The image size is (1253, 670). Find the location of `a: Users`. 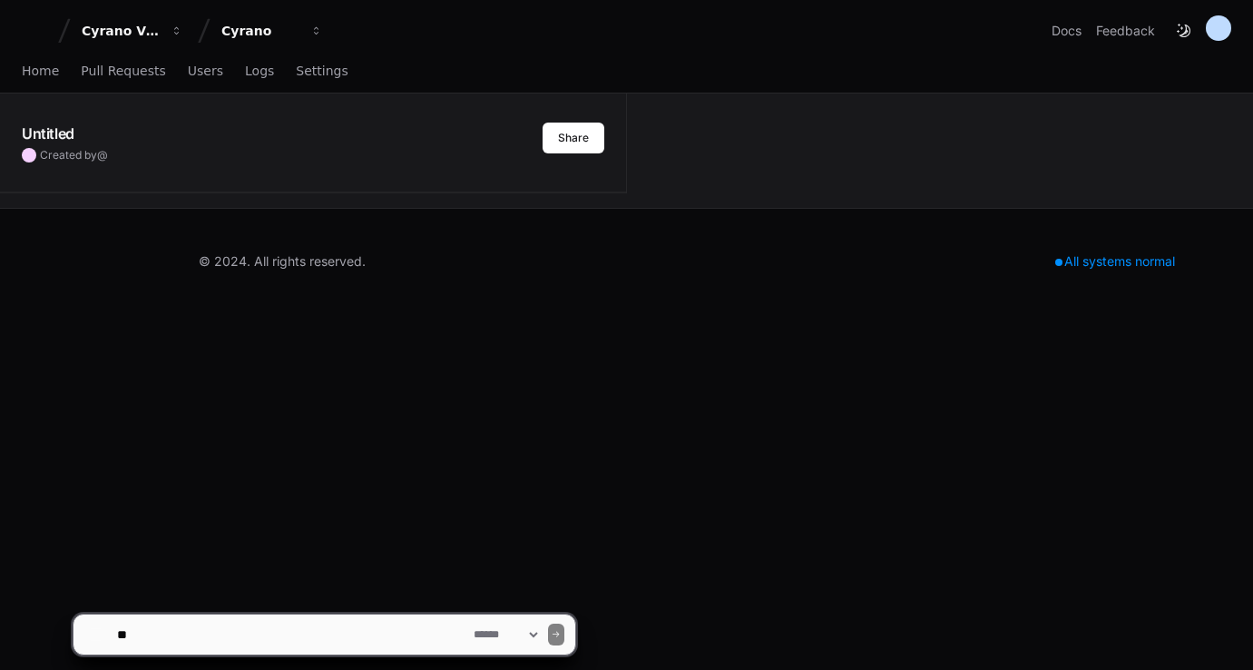

a: Users is located at coordinates (205, 72).